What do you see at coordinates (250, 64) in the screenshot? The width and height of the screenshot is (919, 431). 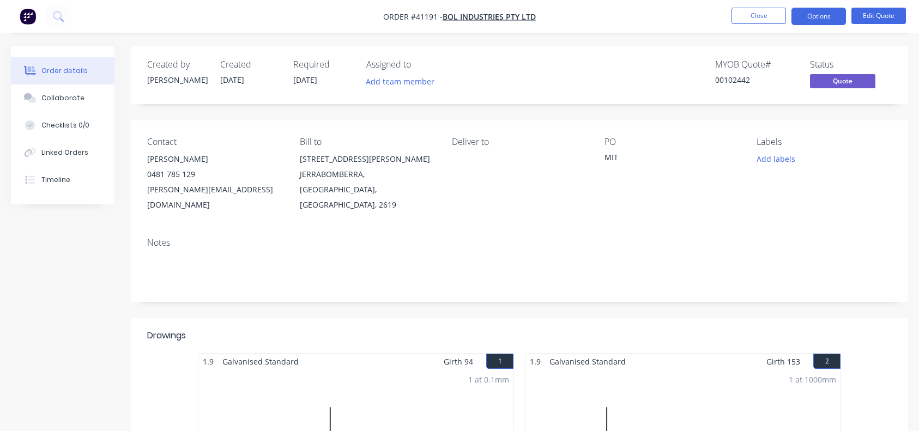 I see `div: Created` at bounding box center [250, 64].